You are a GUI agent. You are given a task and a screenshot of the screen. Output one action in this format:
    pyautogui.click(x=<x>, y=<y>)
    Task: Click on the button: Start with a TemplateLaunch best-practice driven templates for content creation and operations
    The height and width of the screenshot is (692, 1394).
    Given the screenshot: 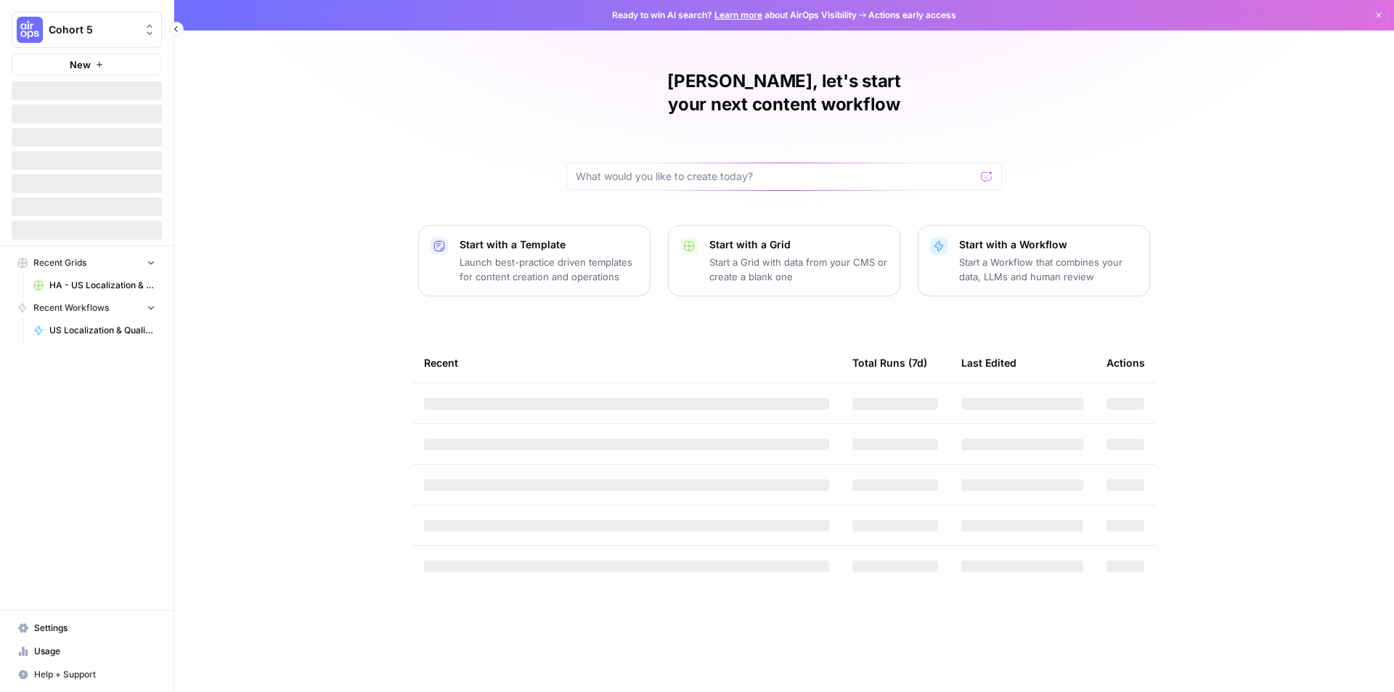 What is the action you would take?
    pyautogui.click(x=534, y=261)
    